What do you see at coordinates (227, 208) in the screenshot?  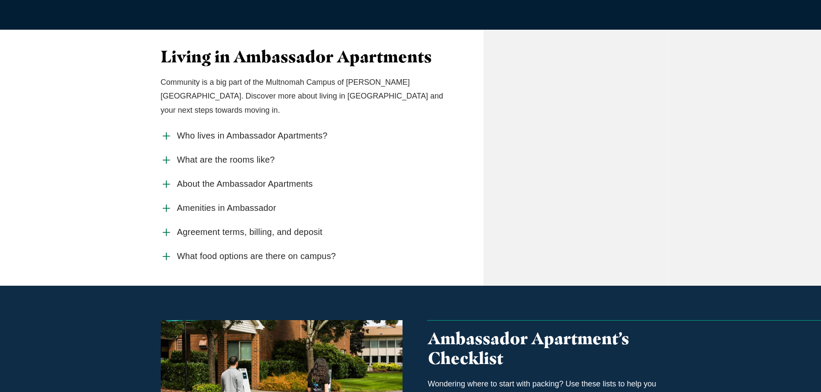 I see `span: Amenities in Ambassador` at bounding box center [227, 208].